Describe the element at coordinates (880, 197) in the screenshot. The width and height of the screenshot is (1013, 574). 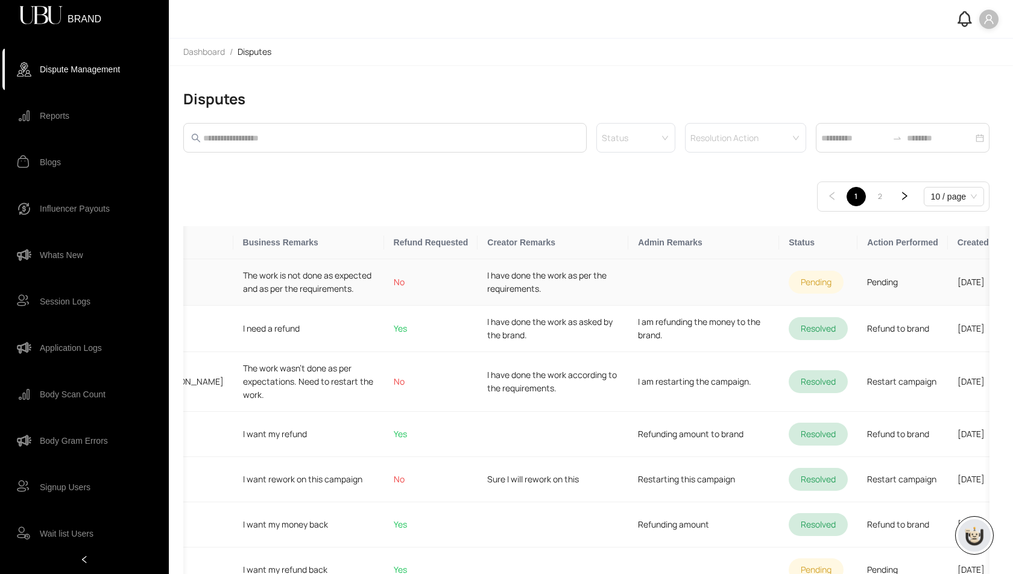
I see `li: 2` at that location.